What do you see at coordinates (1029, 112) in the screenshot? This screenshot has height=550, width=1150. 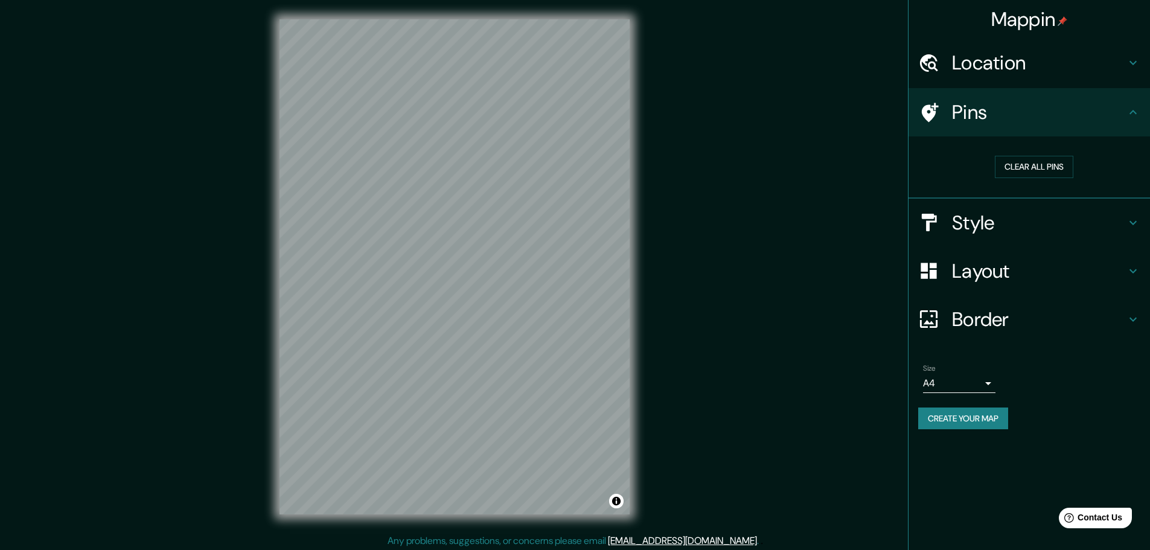 I see `div: Pins` at bounding box center [1029, 112].